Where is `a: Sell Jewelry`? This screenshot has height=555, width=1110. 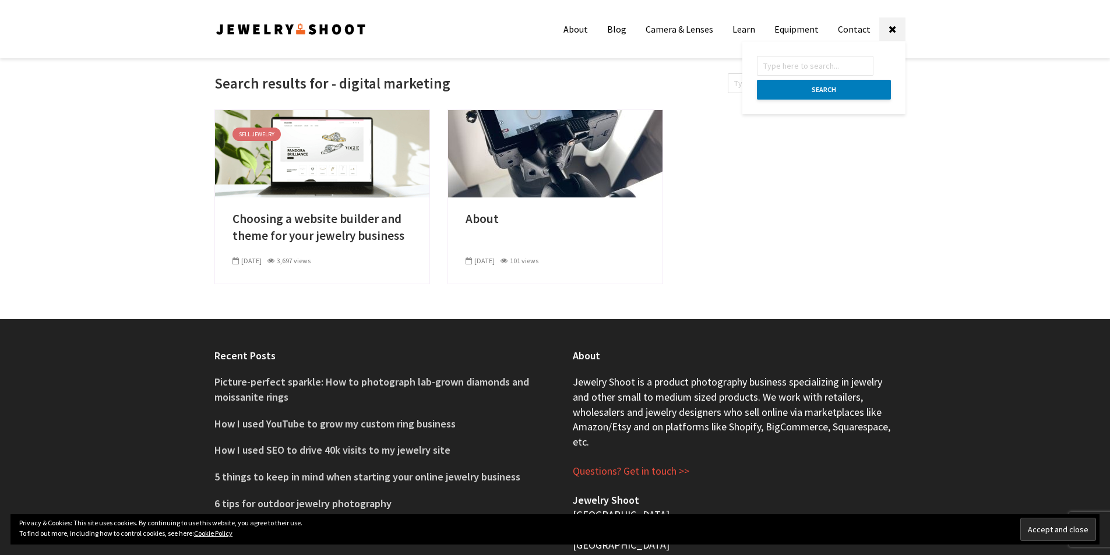 a: Sell Jewelry is located at coordinates (256, 134).